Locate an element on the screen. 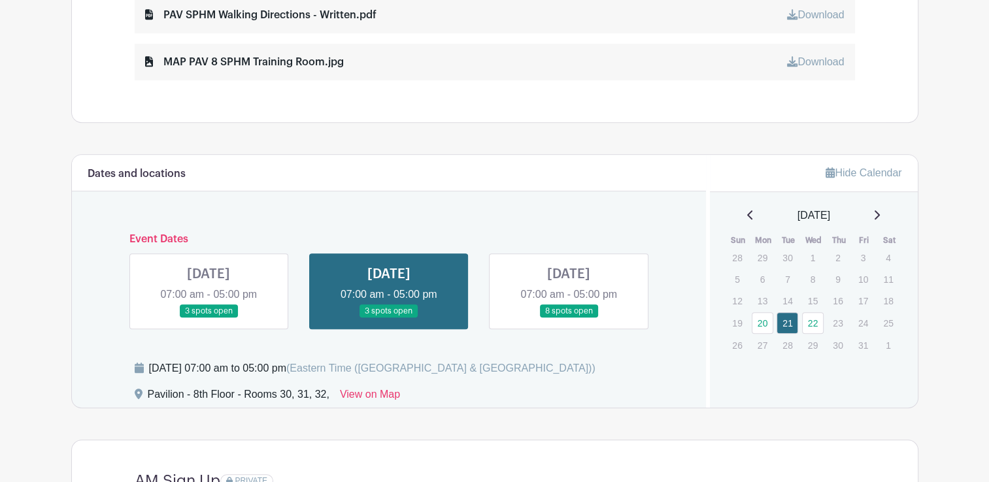 The image size is (989, 482). a: View on Map is located at coordinates (370, 397).